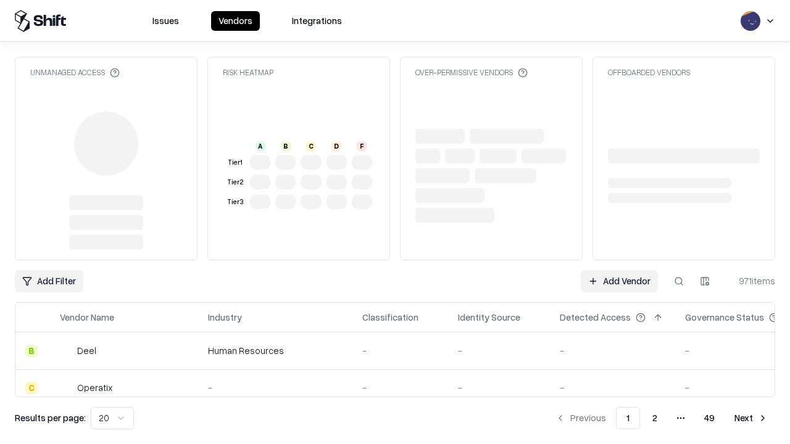  Describe the element at coordinates (661, 418) in the screenshot. I see `nav: pagination` at that location.